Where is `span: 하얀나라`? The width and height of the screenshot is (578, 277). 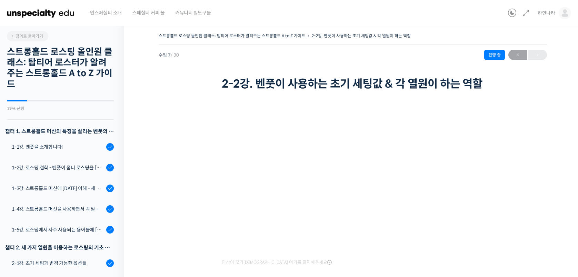
span: 하얀나라 is located at coordinates (547, 13).